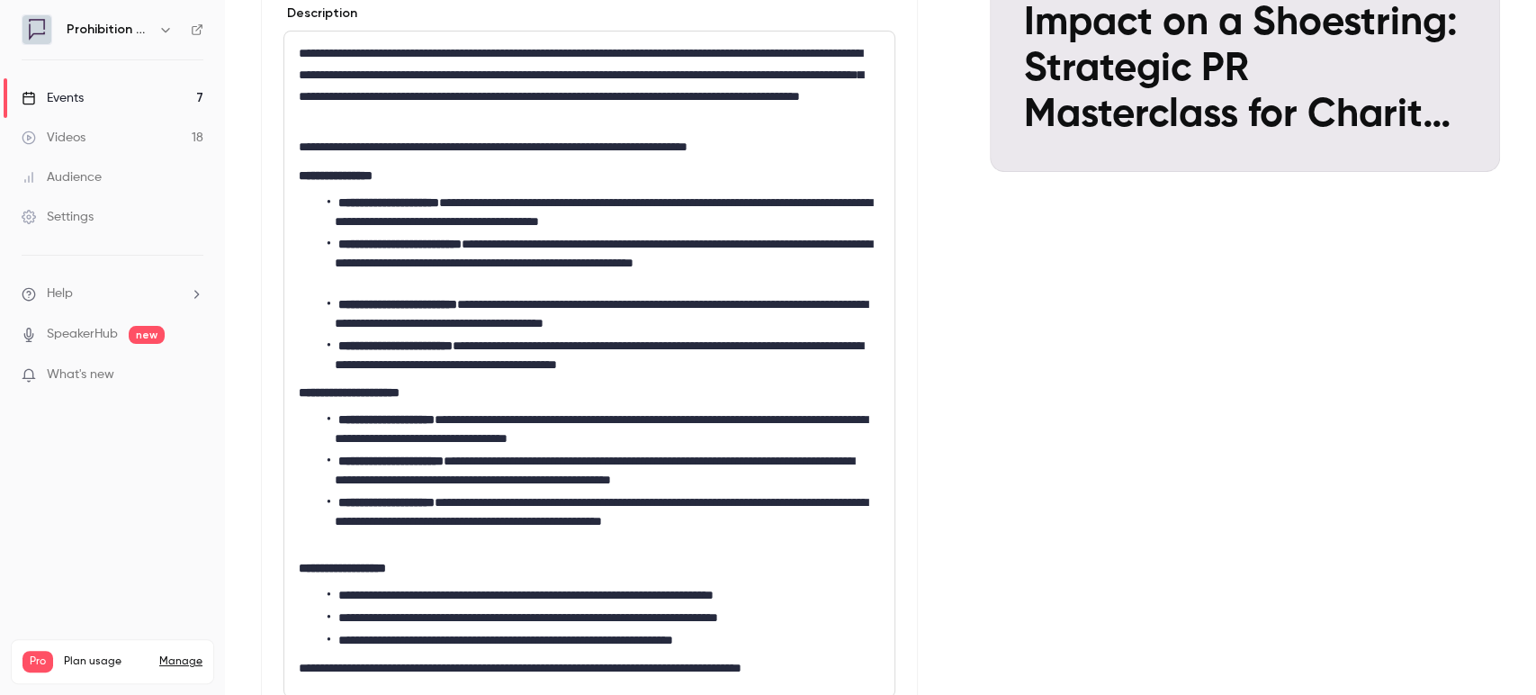 Image resolution: width=1536 pixels, height=695 pixels. What do you see at coordinates (109, 30) in the screenshot?
I see `h6: Prohibition PR` at bounding box center [109, 30].